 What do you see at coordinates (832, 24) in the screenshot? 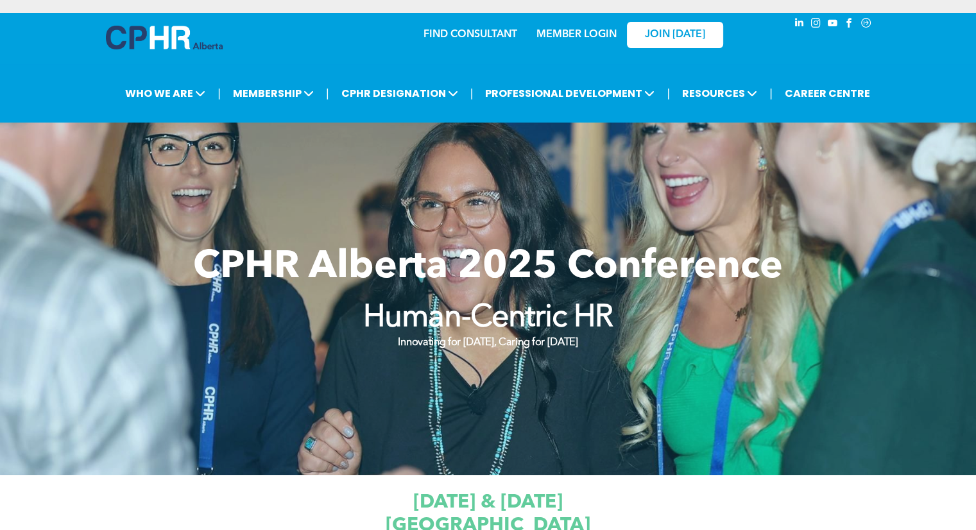
I see `a: youtube` at bounding box center [832, 24].